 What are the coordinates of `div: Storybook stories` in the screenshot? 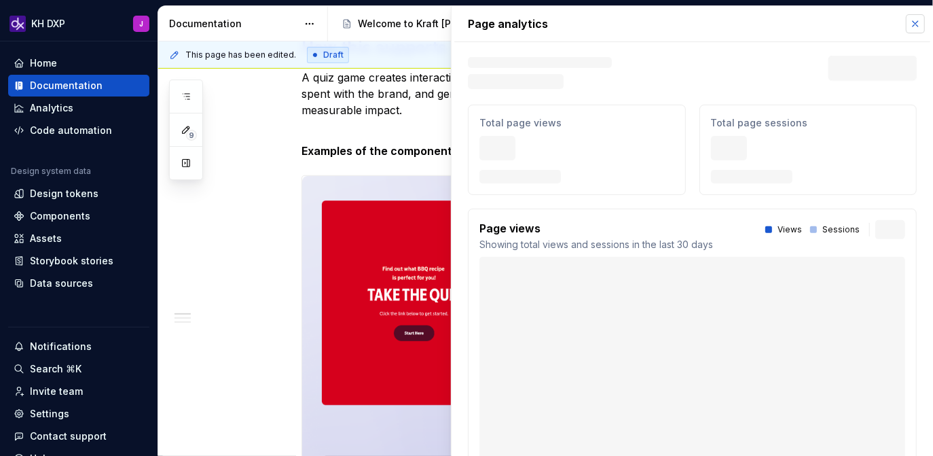 It's located at (71, 261).